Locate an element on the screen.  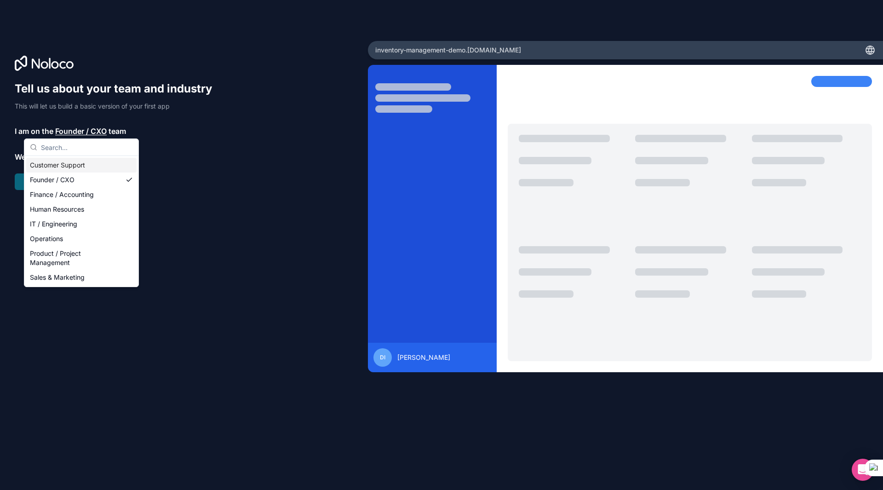
span: DI is located at coordinates (383, 357).